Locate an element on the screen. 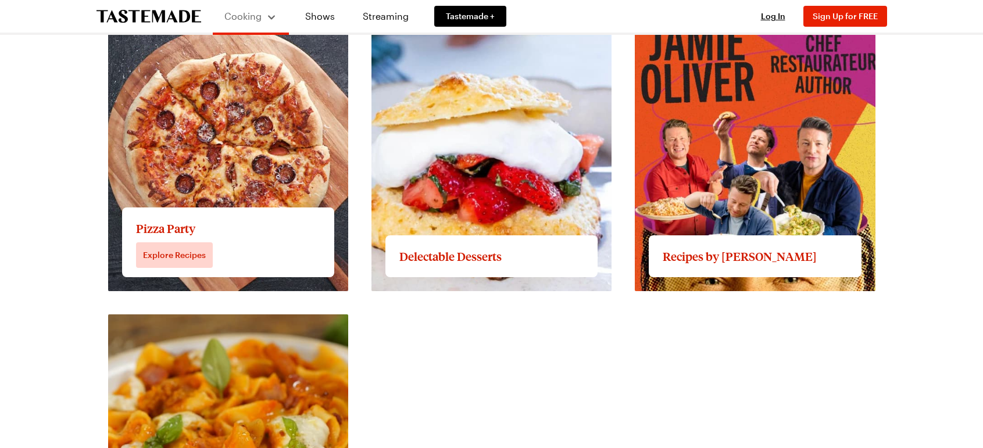 This screenshot has height=448, width=983. span: Cooking is located at coordinates (243, 16).